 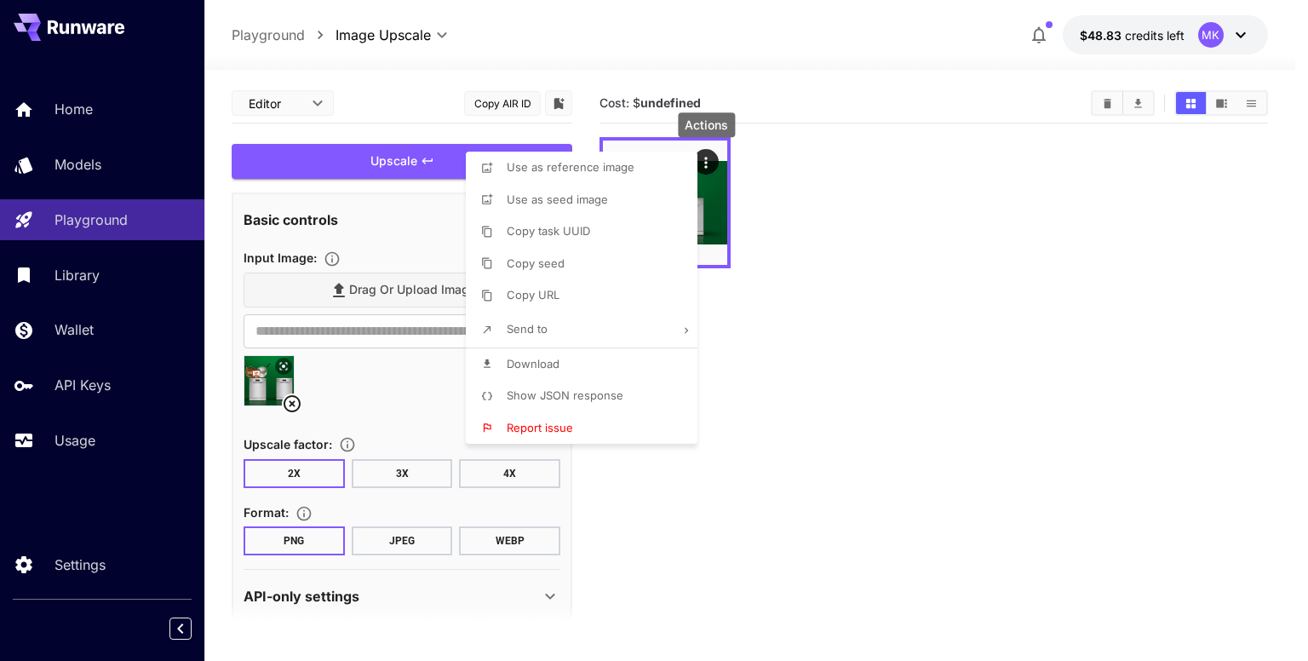 I want to click on span: Copy URL, so click(x=533, y=295).